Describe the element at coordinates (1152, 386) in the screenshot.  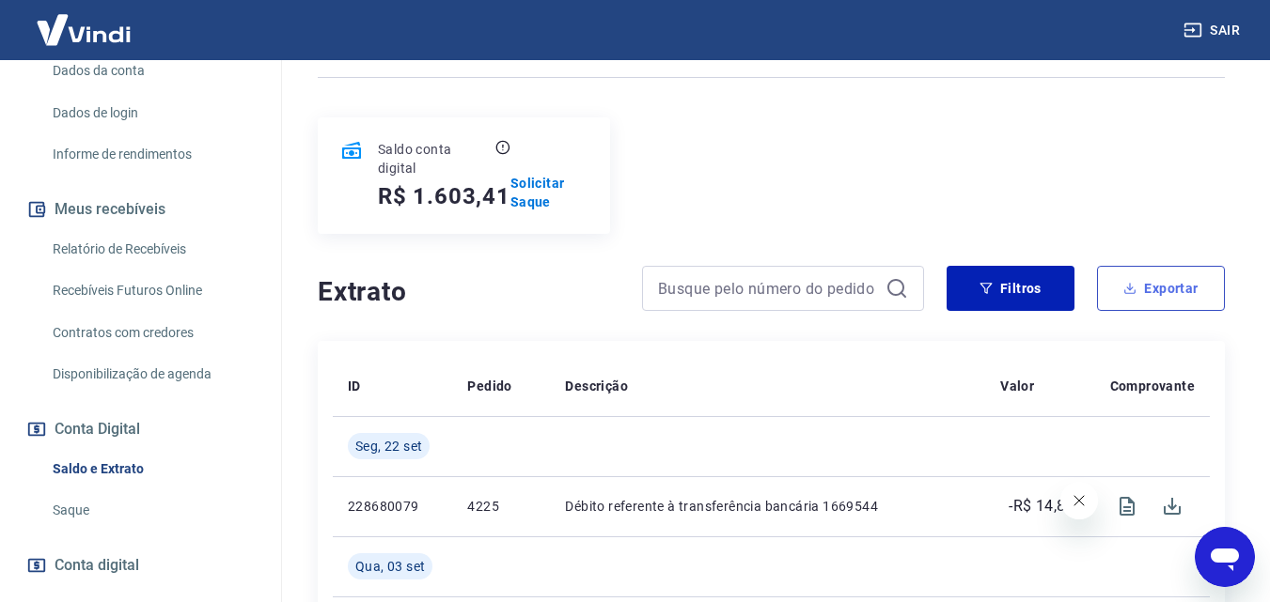
I see `p: Comprovante` at that location.